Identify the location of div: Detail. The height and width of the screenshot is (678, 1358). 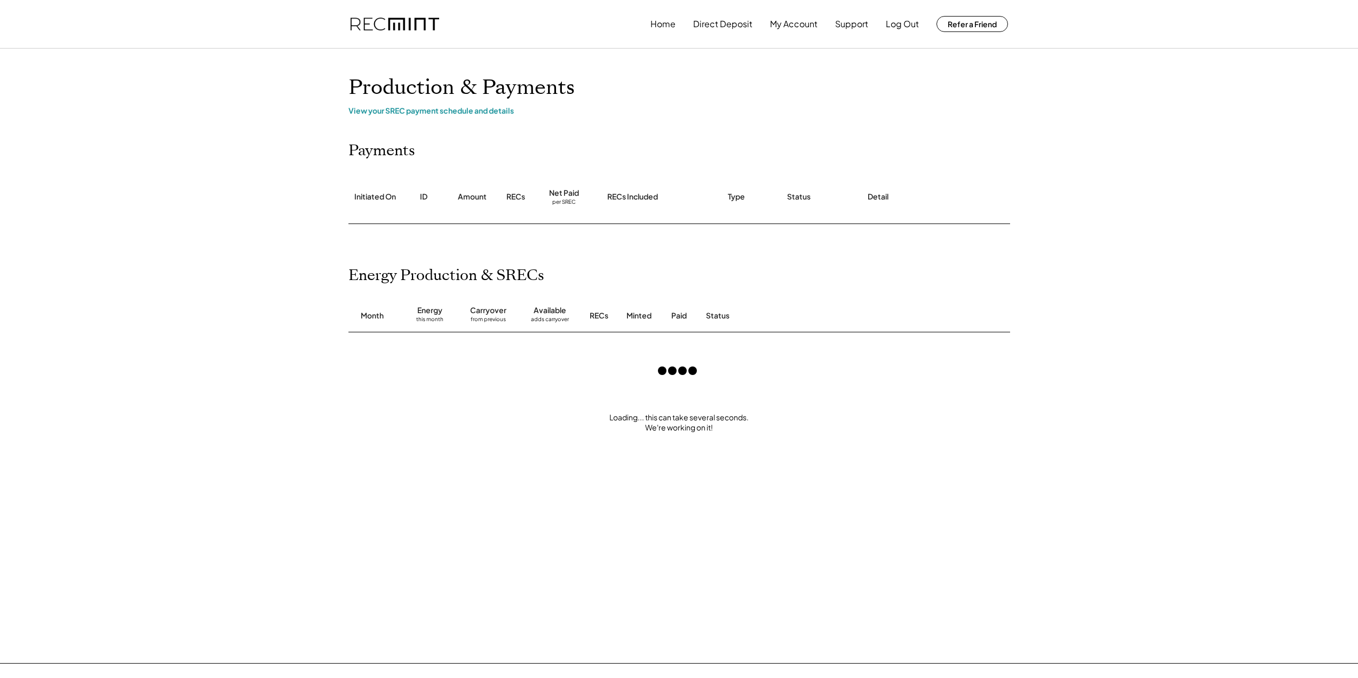
(878, 197).